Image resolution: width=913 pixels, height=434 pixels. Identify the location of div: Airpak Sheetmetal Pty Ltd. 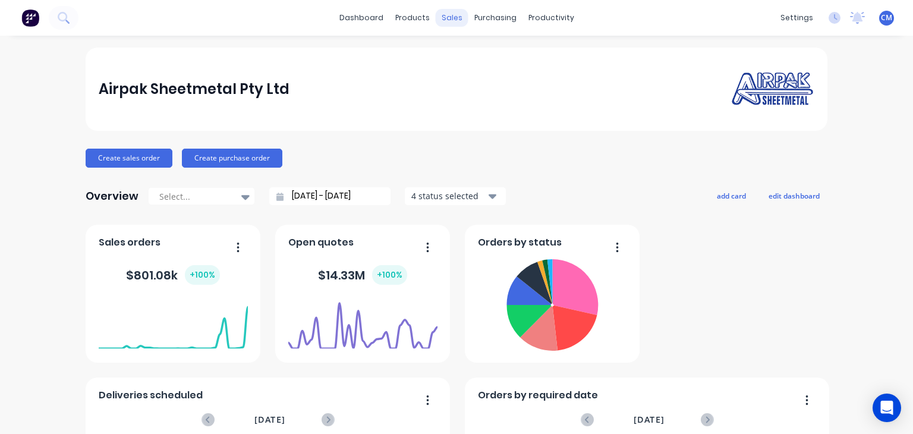
(194, 89).